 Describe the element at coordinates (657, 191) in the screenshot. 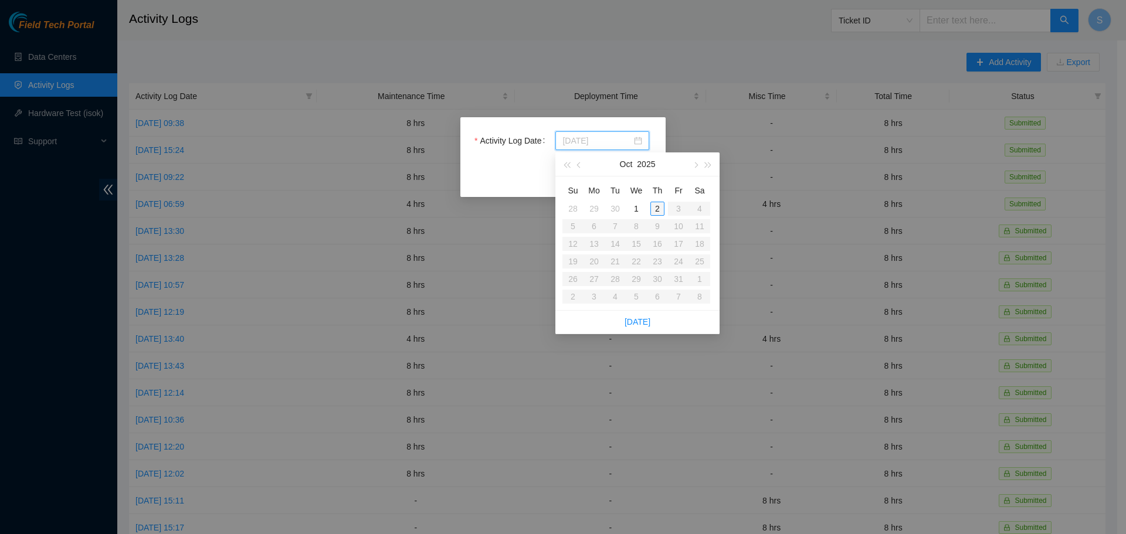

I see `th: Th` at that location.